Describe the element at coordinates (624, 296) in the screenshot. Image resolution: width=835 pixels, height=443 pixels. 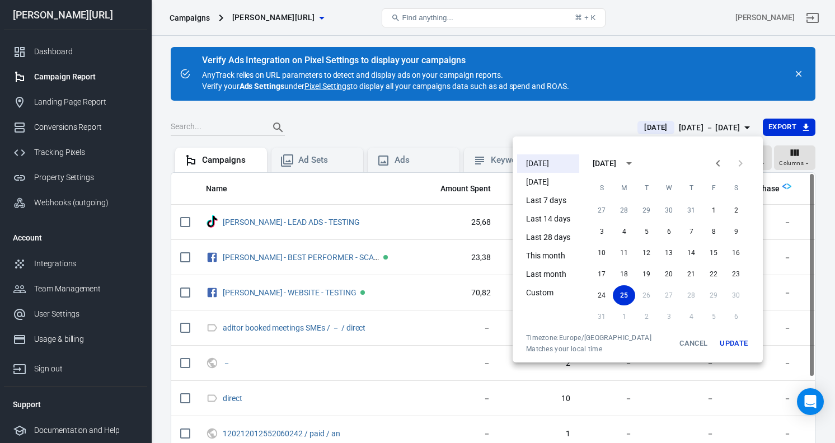
I see `button: 25` at that location.